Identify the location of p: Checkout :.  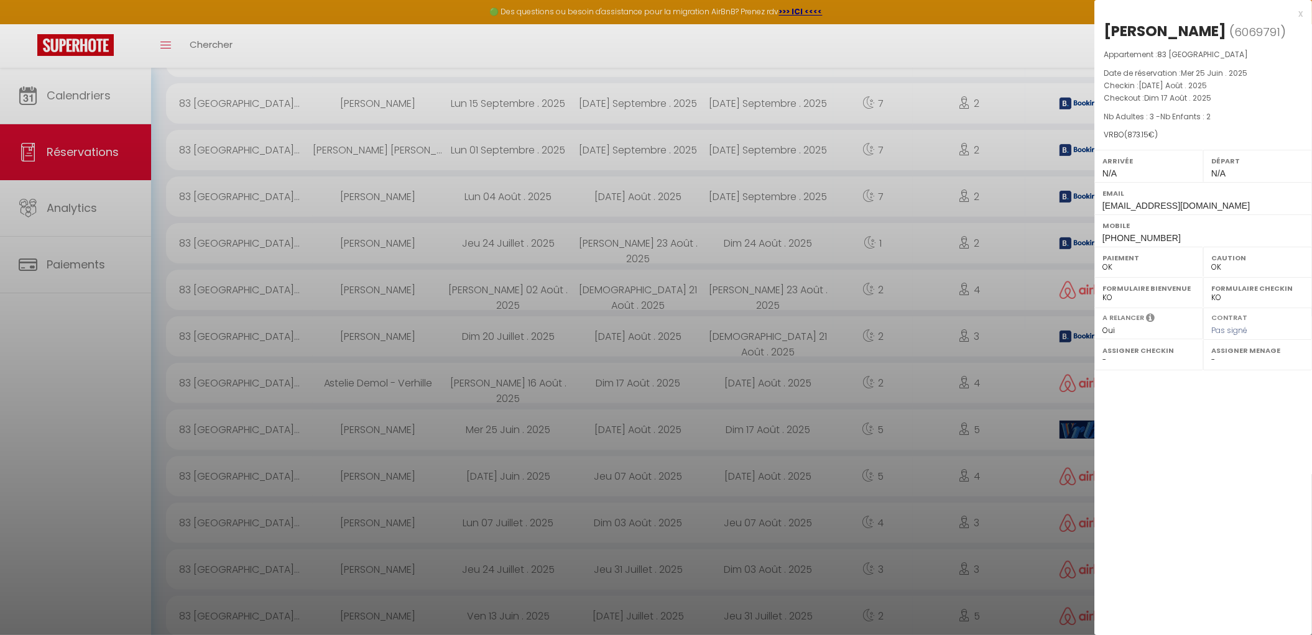
(1203, 98).